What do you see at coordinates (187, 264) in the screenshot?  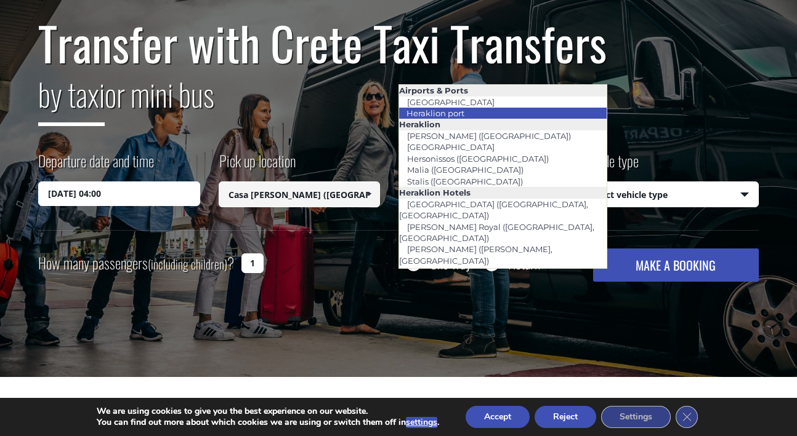 I see `small: (including children)` at bounding box center [187, 264].